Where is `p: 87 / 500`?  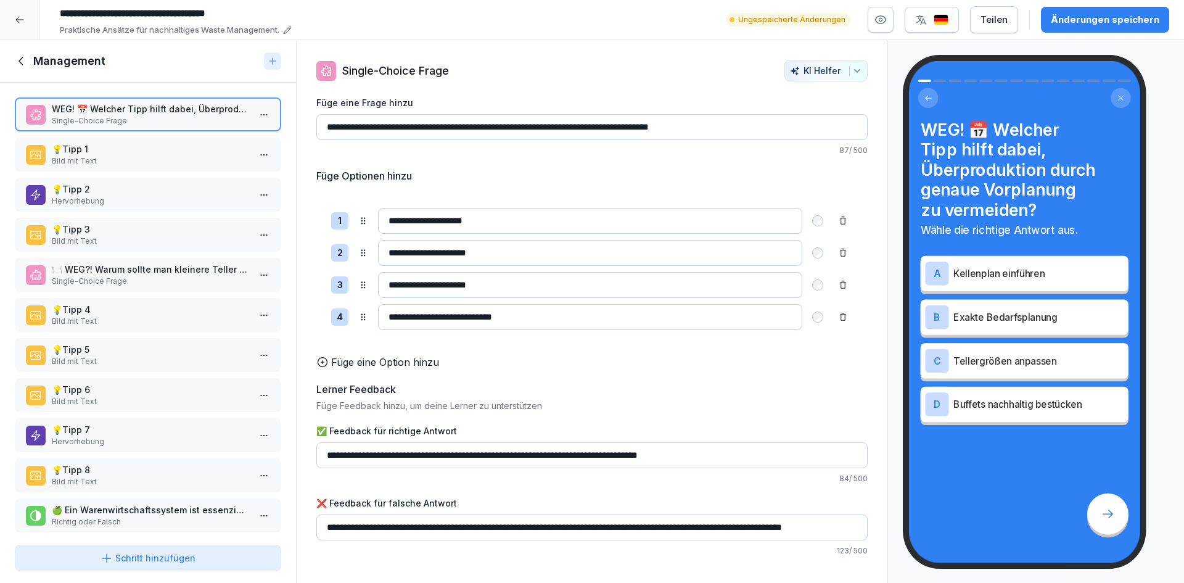
p: 87 / 500 is located at coordinates (592, 150).